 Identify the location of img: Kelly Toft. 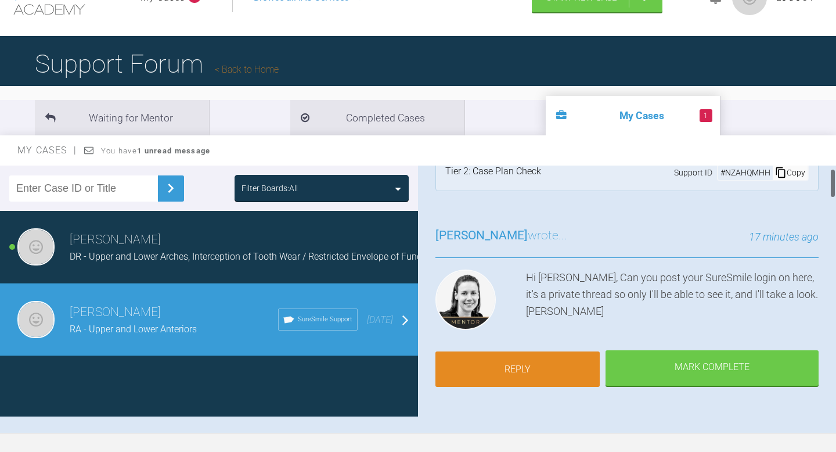
(466, 300).